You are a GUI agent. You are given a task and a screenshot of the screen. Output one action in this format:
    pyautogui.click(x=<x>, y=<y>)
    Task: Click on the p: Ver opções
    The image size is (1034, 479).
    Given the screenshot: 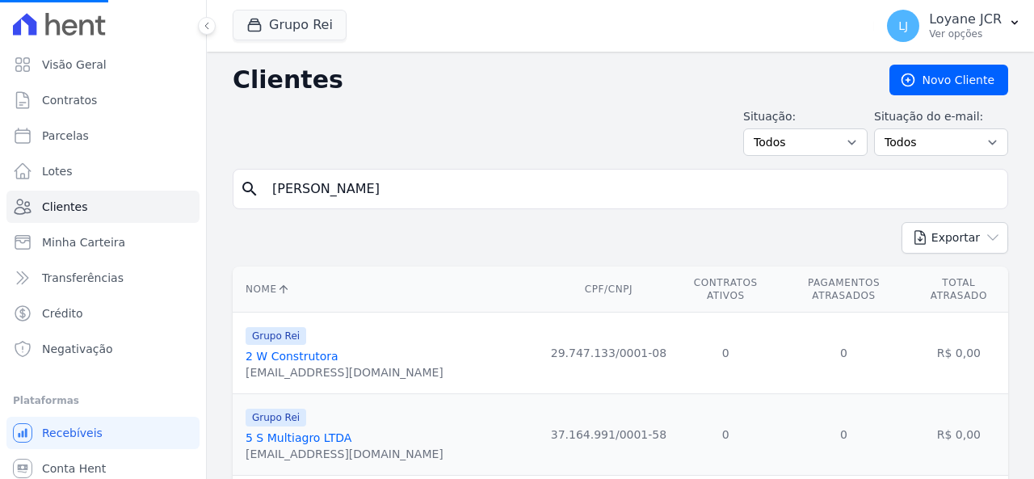 What is the action you would take?
    pyautogui.click(x=965, y=34)
    